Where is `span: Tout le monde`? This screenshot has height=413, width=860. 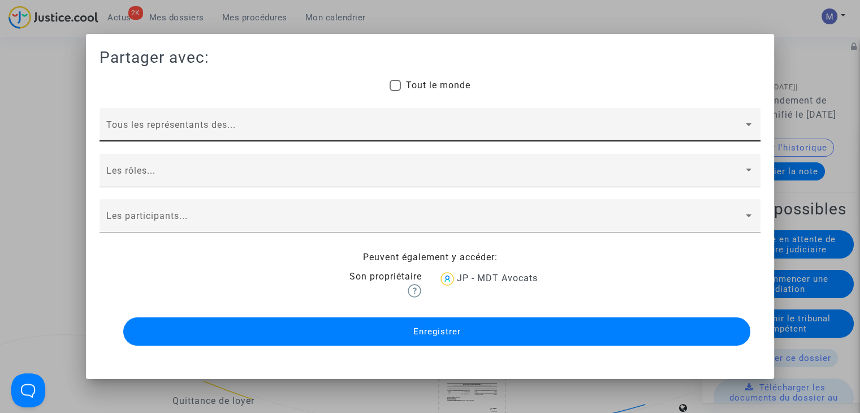 span: Tout le monde is located at coordinates (438, 85).